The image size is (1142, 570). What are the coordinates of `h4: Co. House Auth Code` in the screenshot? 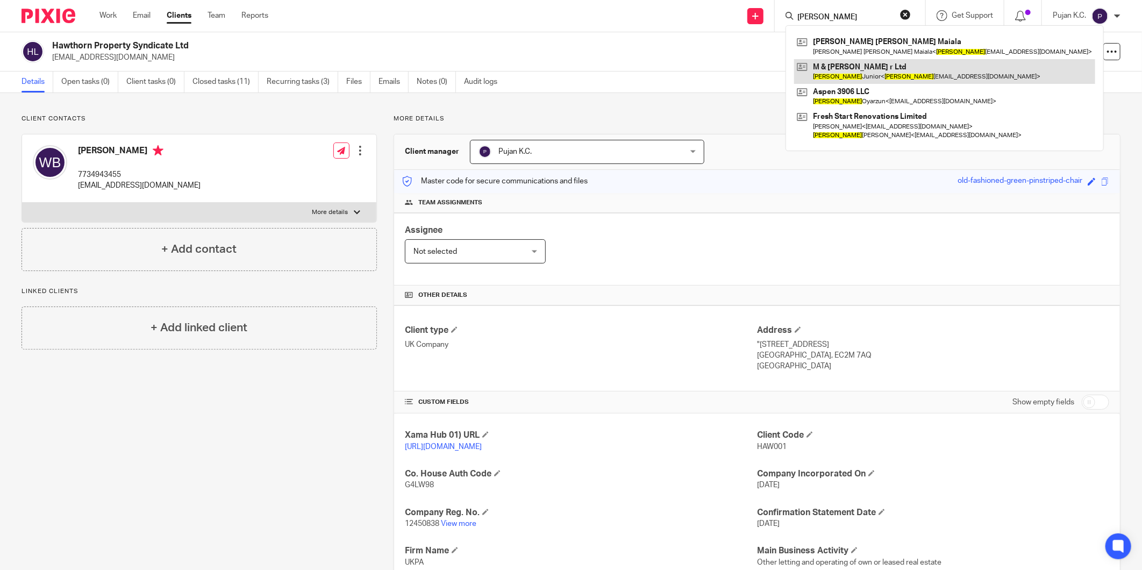 It's located at (581, 474).